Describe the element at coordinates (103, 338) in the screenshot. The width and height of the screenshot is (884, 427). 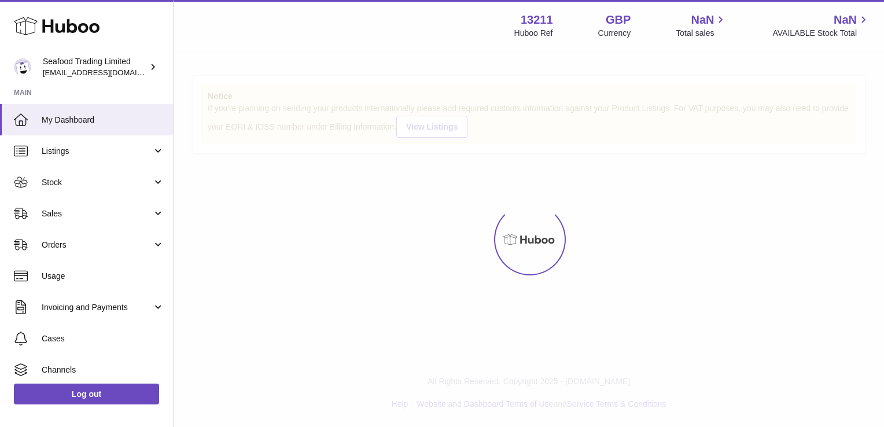
I see `span: Cases` at that location.